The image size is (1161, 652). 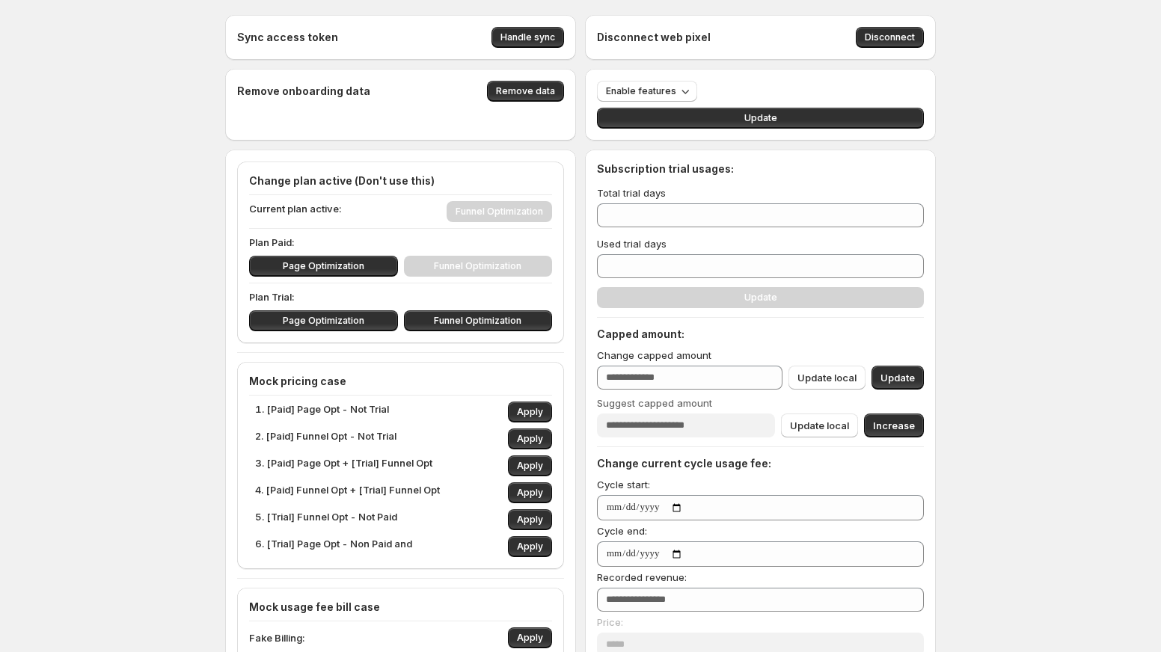 What do you see at coordinates (665, 169) in the screenshot?
I see `h4: Subscription trial usages:` at bounding box center [665, 169].